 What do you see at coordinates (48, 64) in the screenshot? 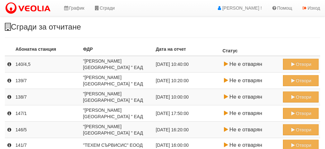
I see `td: 140/4,5` at bounding box center [48, 64].